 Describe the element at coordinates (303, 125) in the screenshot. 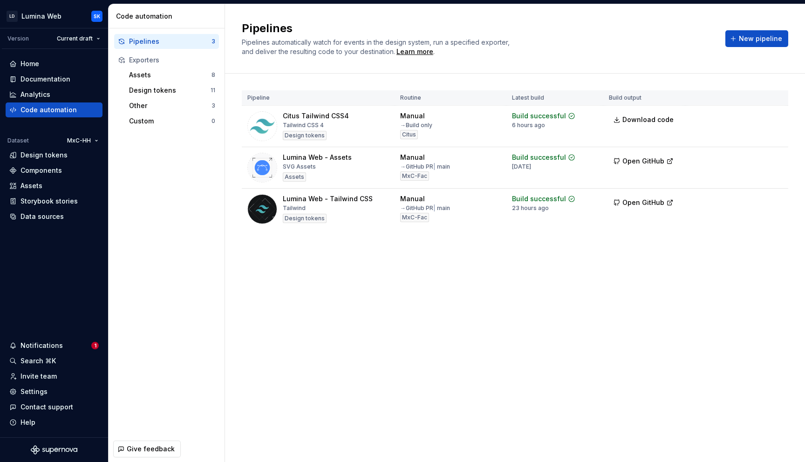

I see `div: Tailwind CSS 4` at that location.